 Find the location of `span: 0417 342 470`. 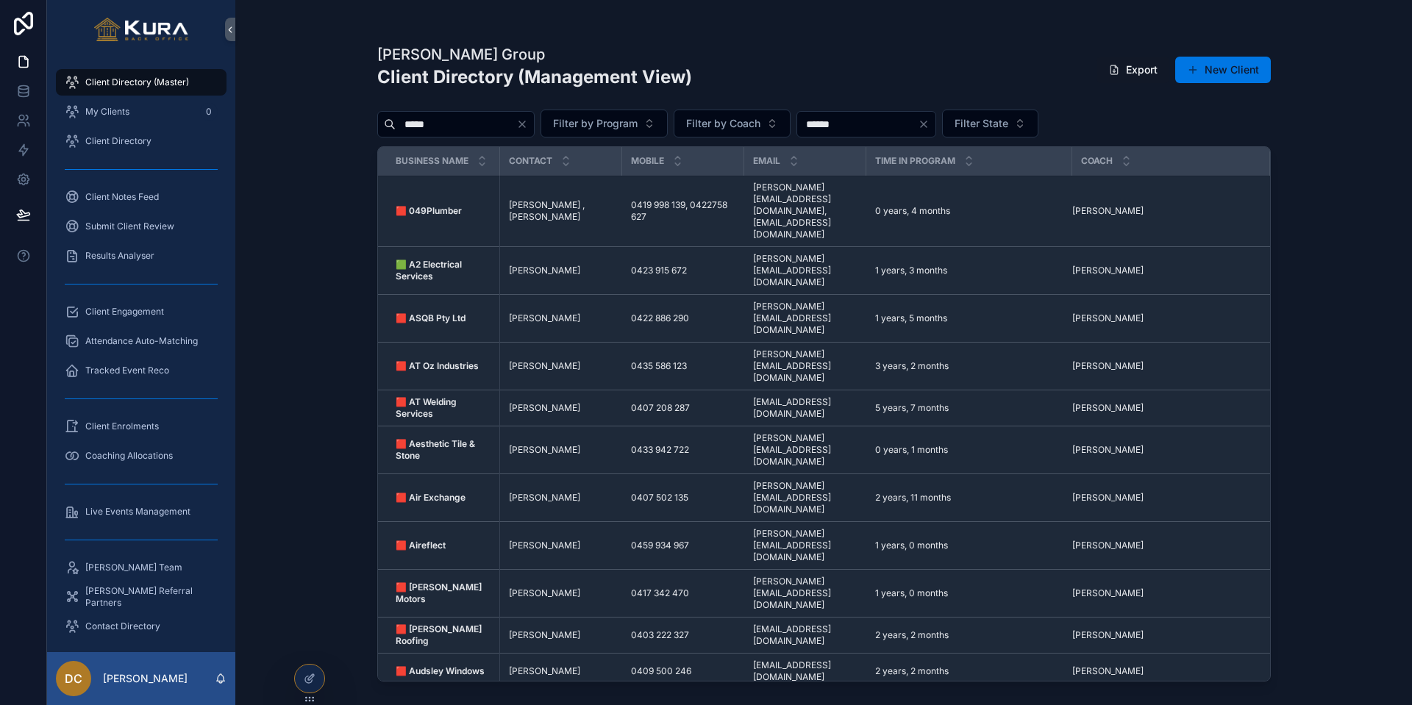

span: 0417 342 470 is located at coordinates (660, 594).